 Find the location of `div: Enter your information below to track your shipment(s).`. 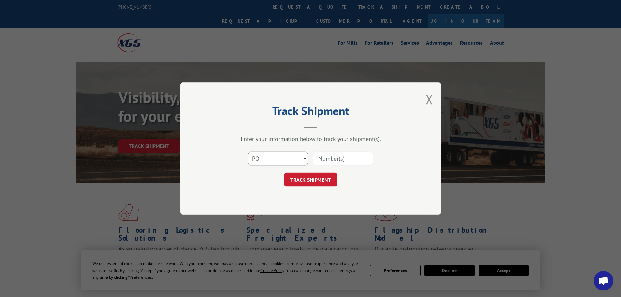

div: Enter your information below to track your shipment(s). is located at coordinates (311, 139).